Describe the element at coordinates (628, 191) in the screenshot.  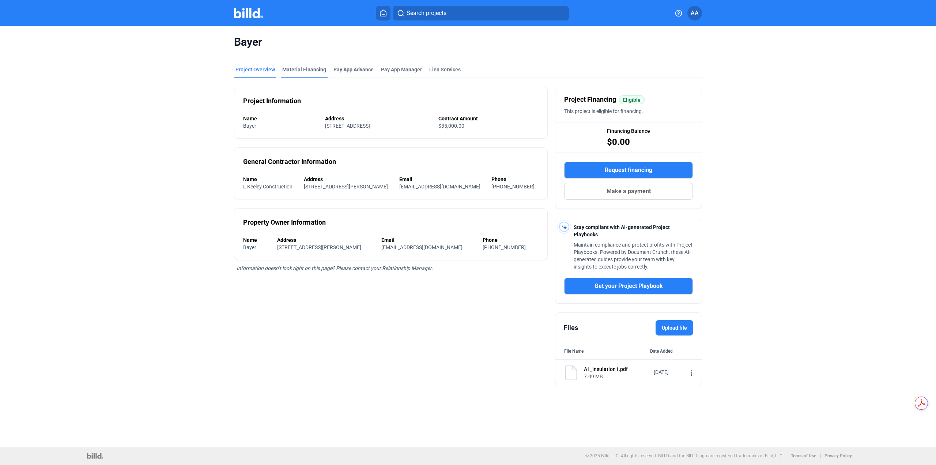
I see `span: Make a payment` at that location.